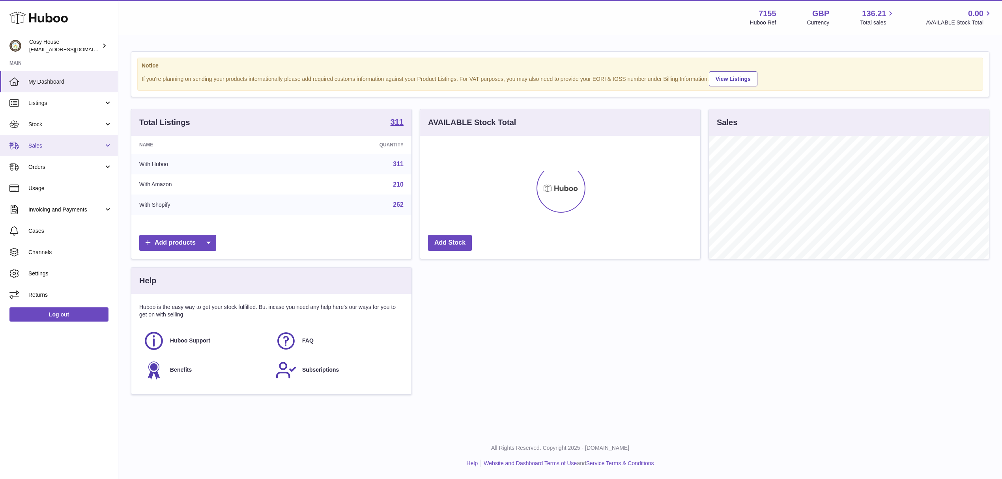 The height and width of the screenshot is (479, 1002). I want to click on a: Huboo Support, so click(205, 341).